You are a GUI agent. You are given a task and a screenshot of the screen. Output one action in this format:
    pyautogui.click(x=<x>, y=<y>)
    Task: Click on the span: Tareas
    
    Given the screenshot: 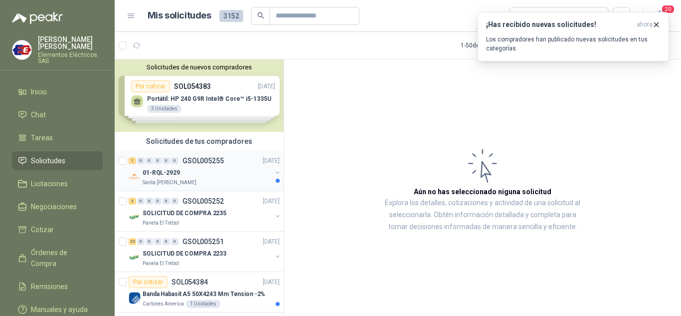 What is the action you would take?
    pyautogui.click(x=42, y=138)
    